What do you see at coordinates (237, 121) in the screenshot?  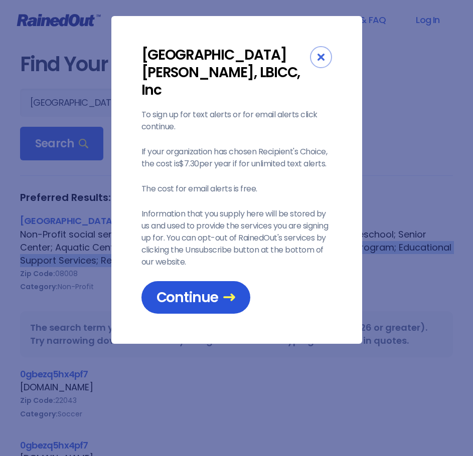 I see `p: To sign up for text alerts or for email alerts click continue.` at bounding box center [237, 121].